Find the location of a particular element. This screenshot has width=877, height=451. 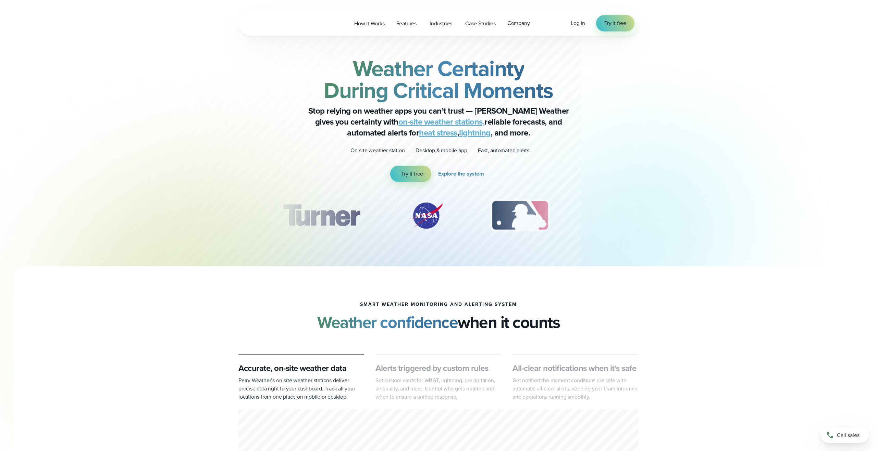

img: NASA.svg is located at coordinates (427, 216).